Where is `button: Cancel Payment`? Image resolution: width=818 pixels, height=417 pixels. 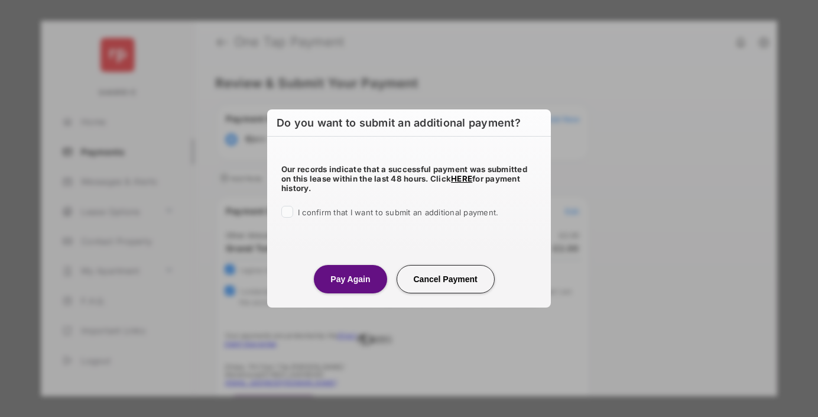 button: Cancel Payment is located at coordinates (445, 279).